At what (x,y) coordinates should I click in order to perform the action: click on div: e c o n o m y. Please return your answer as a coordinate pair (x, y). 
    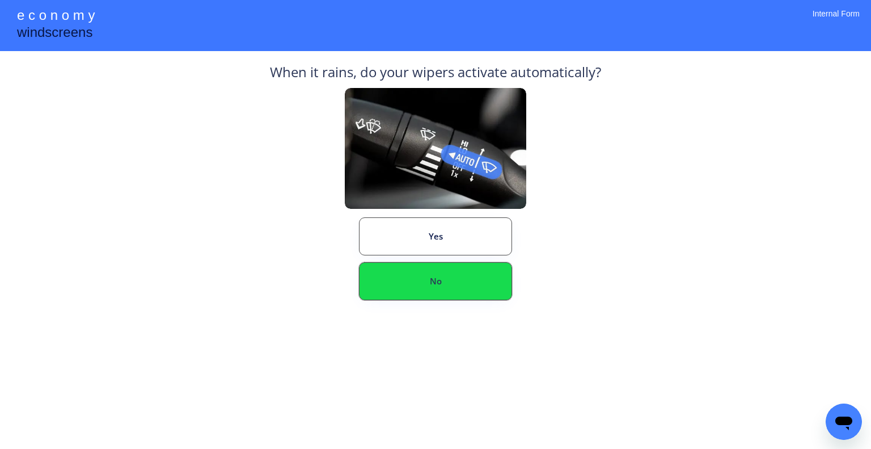
    Looking at the image, I should click on (56, 16).